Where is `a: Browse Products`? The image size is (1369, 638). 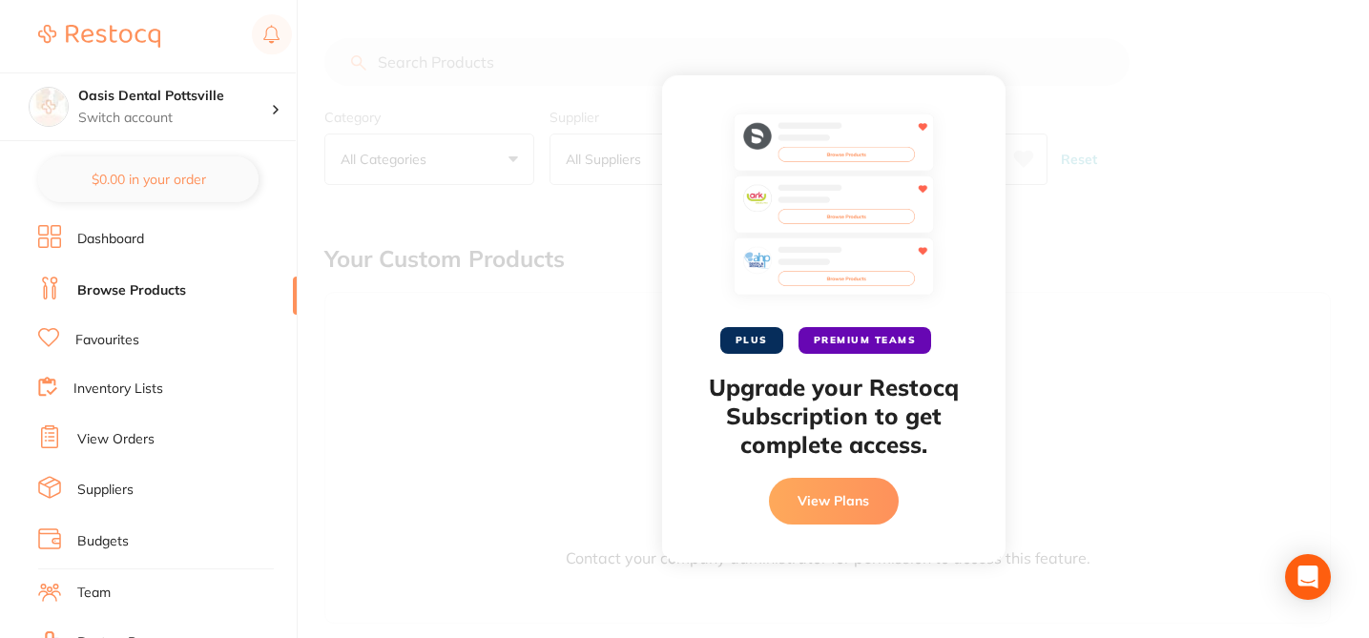
a: Browse Products is located at coordinates (132, 291).